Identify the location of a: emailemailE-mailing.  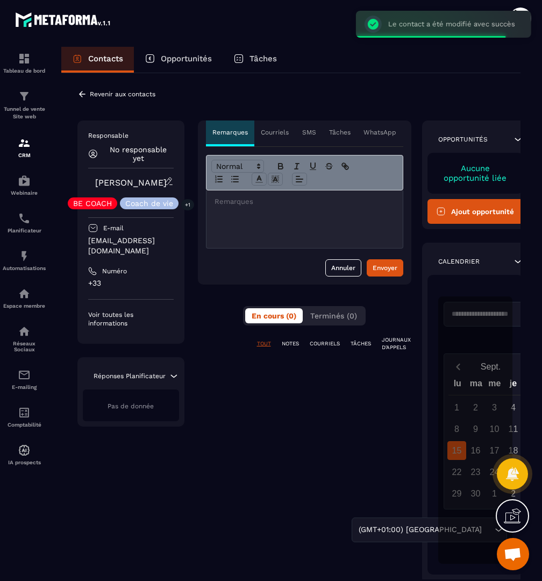
(24, 379).